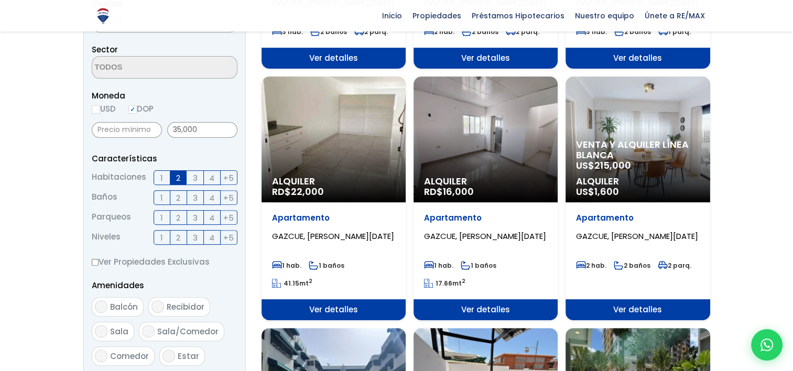  I want to click on span: Únete a RE/MAX, so click(675, 16).